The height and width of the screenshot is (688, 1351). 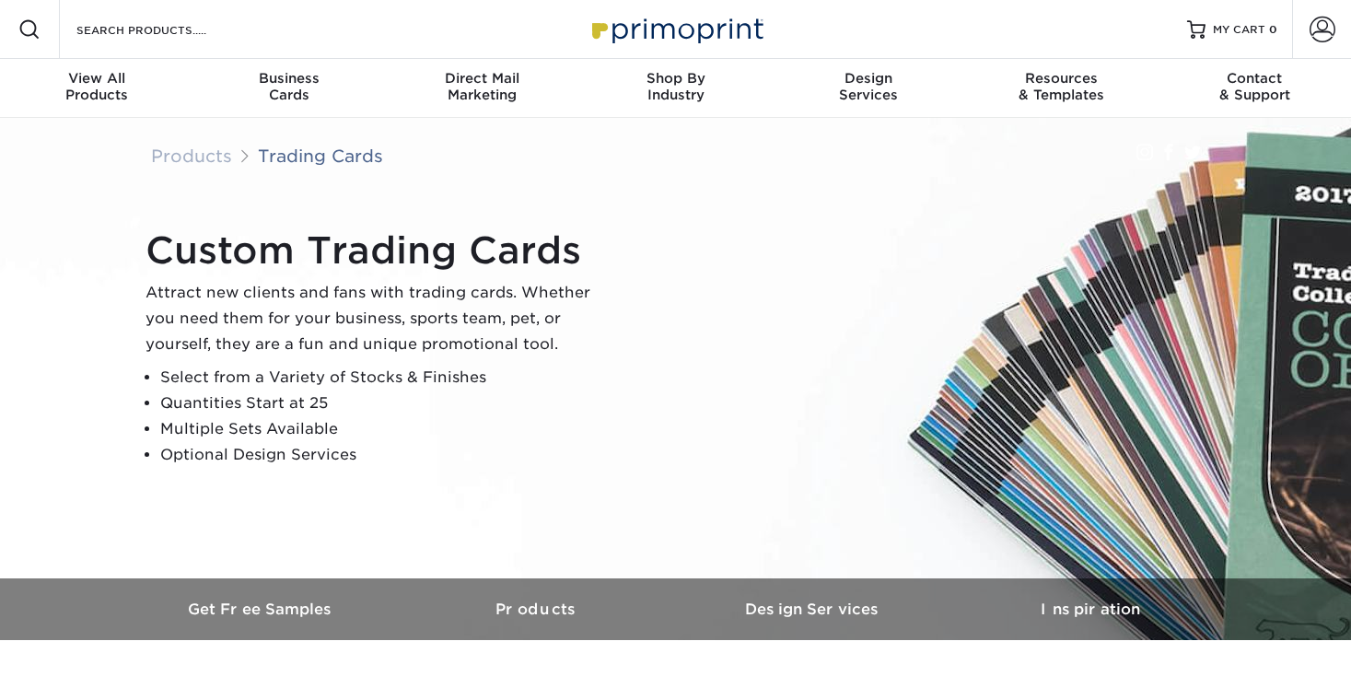 I want to click on div: Services, so click(x=868, y=87).